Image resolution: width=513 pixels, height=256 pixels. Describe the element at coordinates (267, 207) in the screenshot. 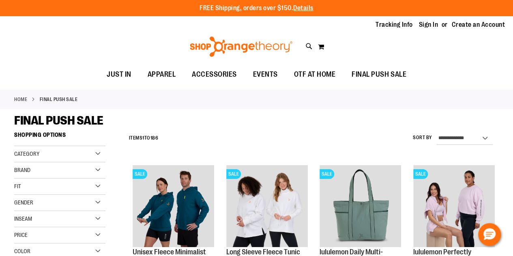

I see `a: Product image for Fleece Long SleeveSALE` at that location.